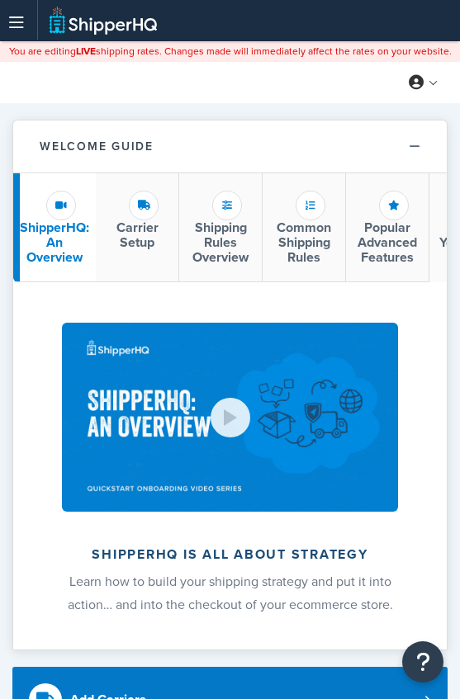 Image resolution: width=460 pixels, height=699 pixels. Describe the element at coordinates (86, 51) in the screenshot. I see `b: LIVE` at that location.